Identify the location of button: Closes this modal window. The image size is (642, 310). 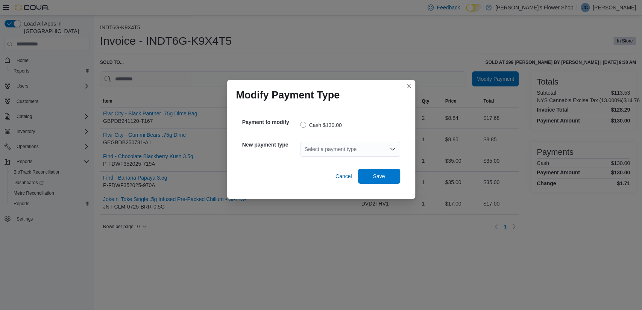
(409, 86).